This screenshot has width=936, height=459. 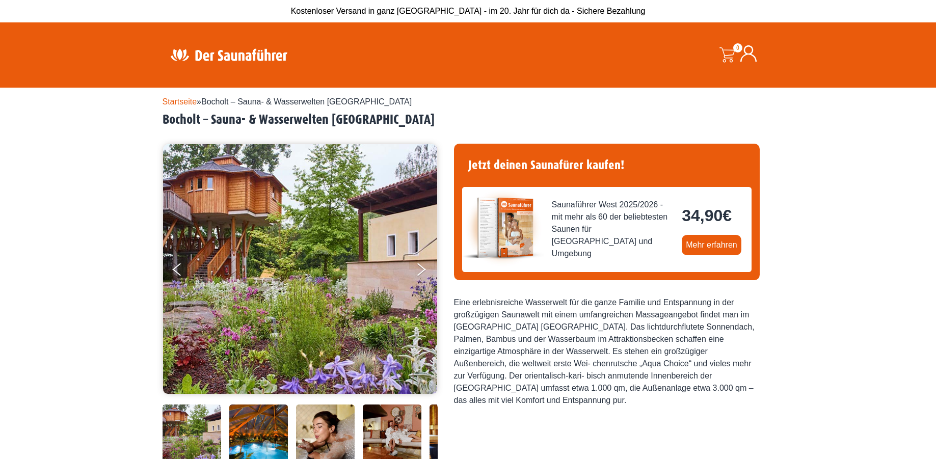 I want to click on div: Eine erlebnisreiche Wasserwelt für die ganze Familie und Entspannung in der großzügigen Saunawelt..., so click(x=607, y=352).